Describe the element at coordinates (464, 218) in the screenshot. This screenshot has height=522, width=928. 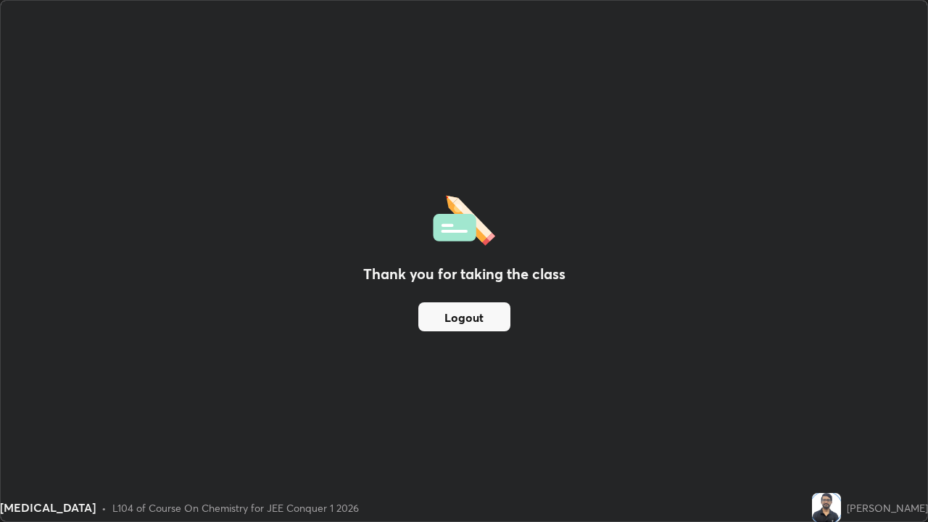
I see `img: offlineFeedback.1438e8b3.svg` at that location.